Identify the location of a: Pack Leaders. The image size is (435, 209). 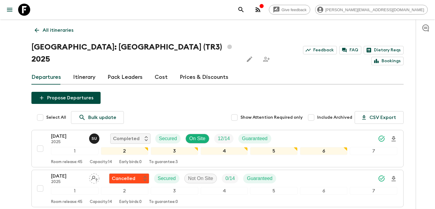
(125, 77).